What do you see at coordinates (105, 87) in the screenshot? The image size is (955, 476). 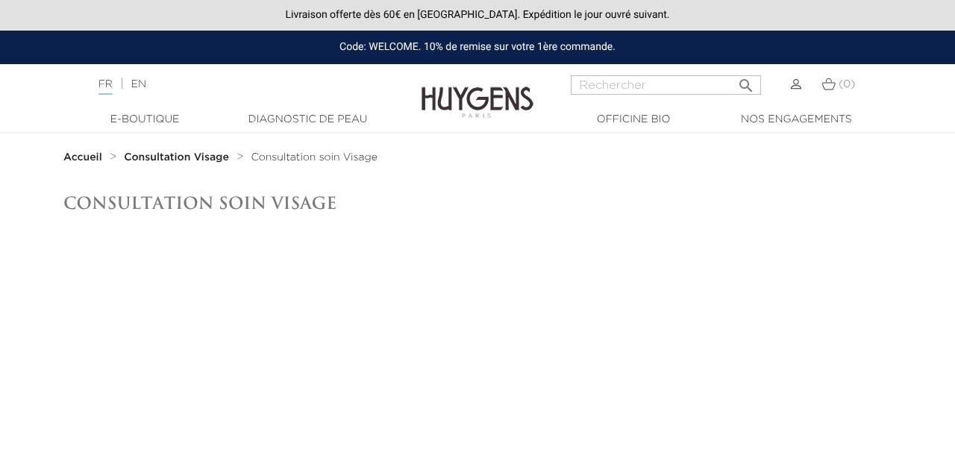 I see `a: FR` at bounding box center [105, 87].